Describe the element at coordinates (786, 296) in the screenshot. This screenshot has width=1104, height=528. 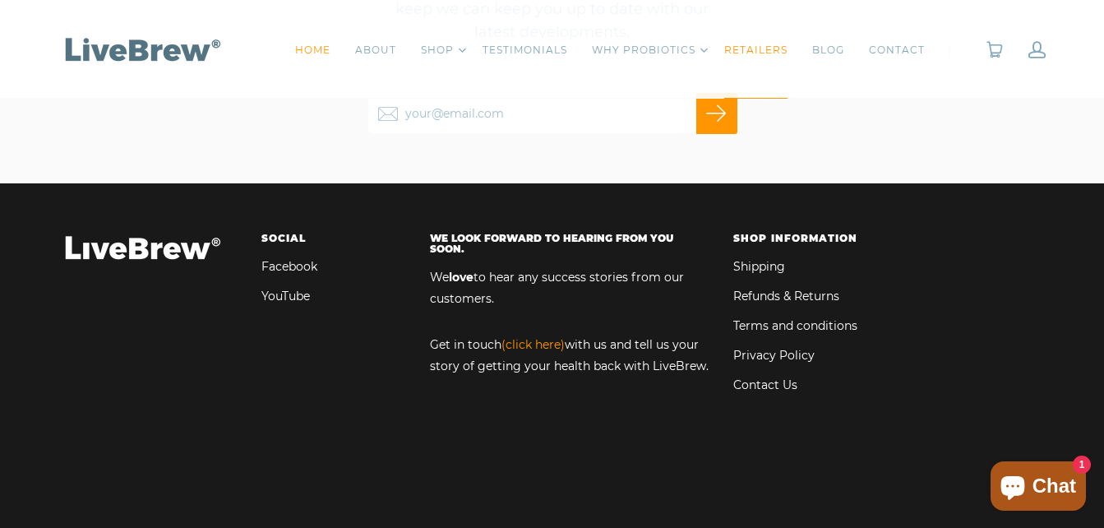
I see `a: Refunds & Returns` at that location.